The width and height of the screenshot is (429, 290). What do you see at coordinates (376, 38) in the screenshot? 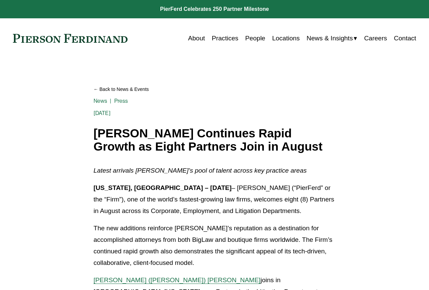
I see `a: Careers` at bounding box center [376, 38].